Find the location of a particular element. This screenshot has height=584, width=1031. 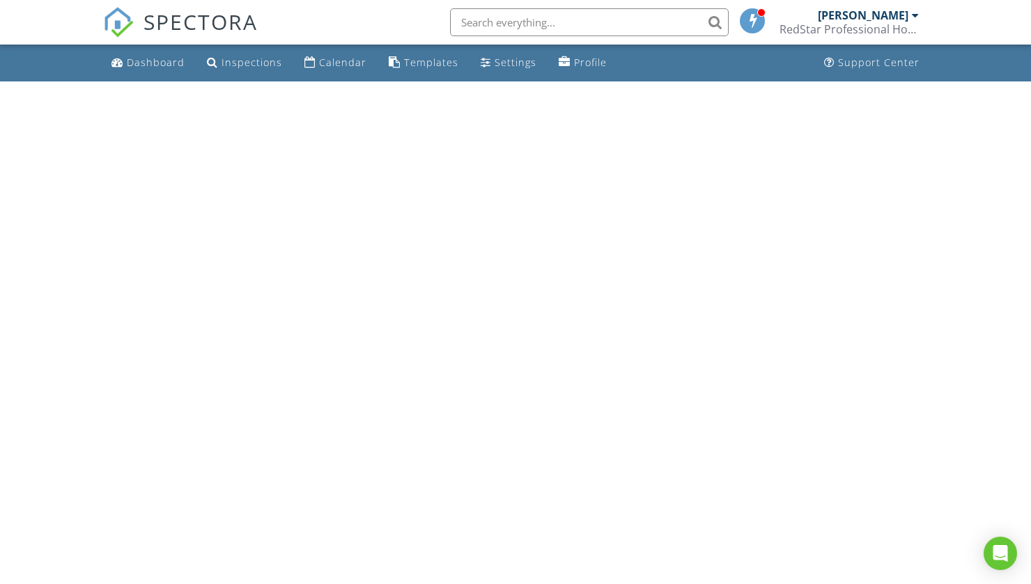

div: Templates is located at coordinates (431, 62).